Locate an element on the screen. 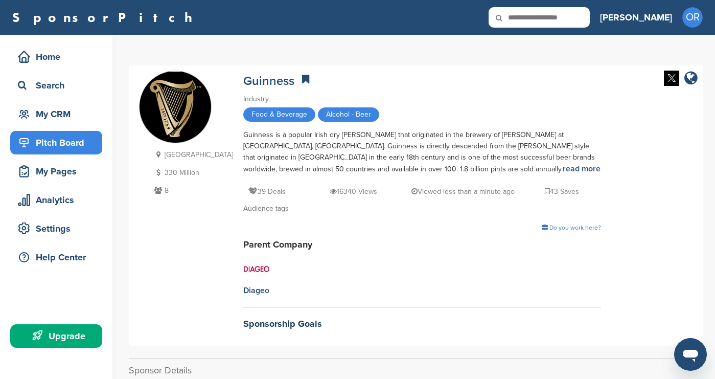  div: Help Center is located at coordinates (59, 257).